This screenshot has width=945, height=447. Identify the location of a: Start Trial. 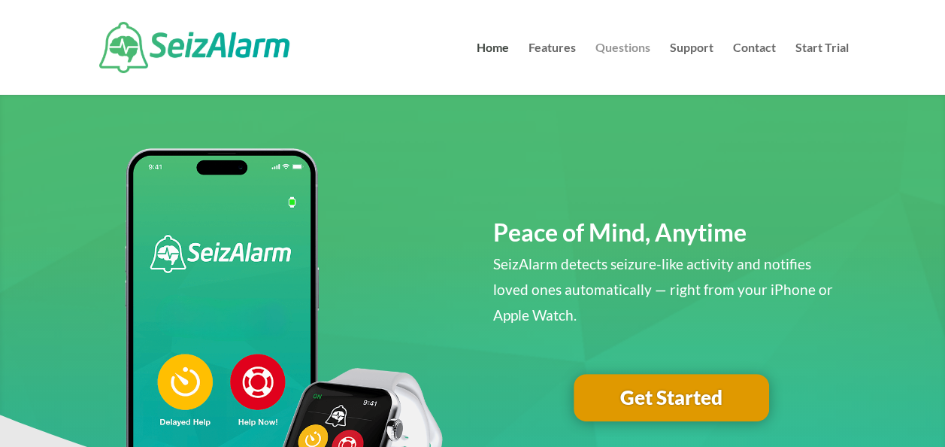
(822, 68).